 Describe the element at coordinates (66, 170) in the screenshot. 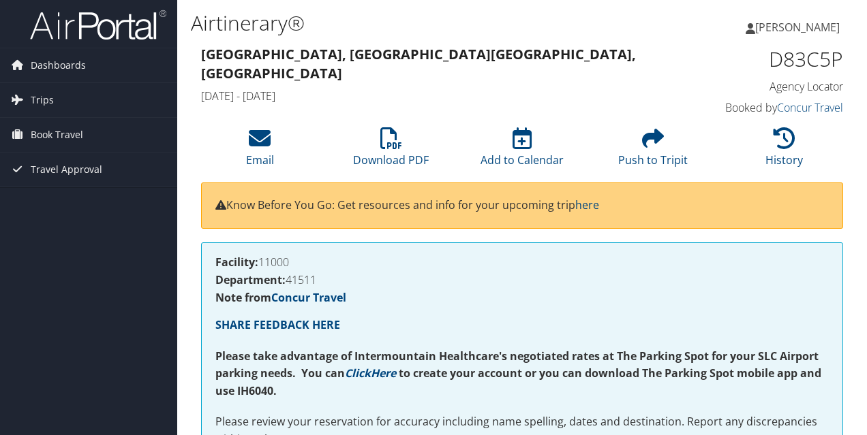

I see `span: Travel Approval` at that location.